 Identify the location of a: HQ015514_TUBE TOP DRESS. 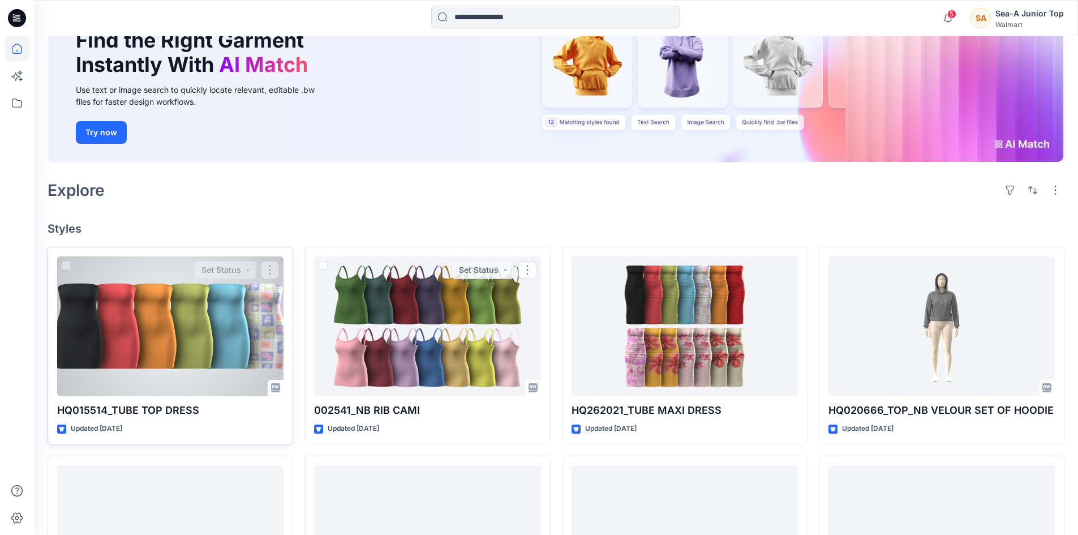
(170, 326).